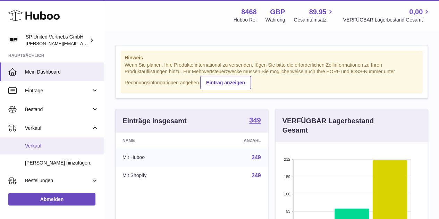  What do you see at coordinates (287, 194) in the screenshot?
I see `text: 106` at bounding box center [287, 194].